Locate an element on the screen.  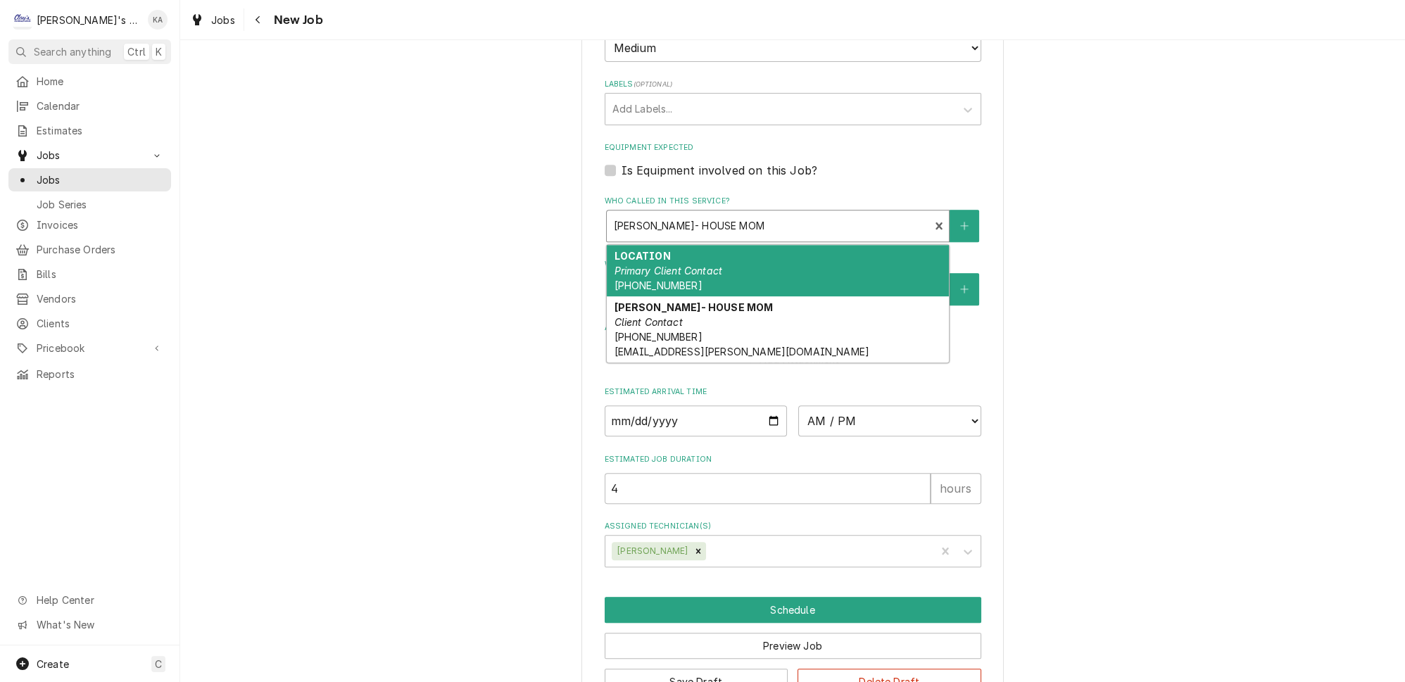
button: Preview Job is located at coordinates (793, 646).